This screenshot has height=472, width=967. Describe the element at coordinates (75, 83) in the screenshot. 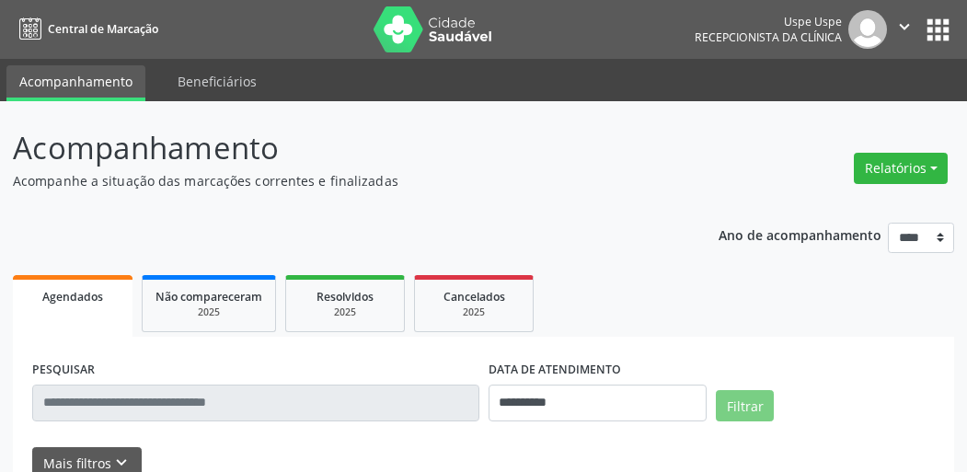

I see `a: Acompanhamento` at that location.